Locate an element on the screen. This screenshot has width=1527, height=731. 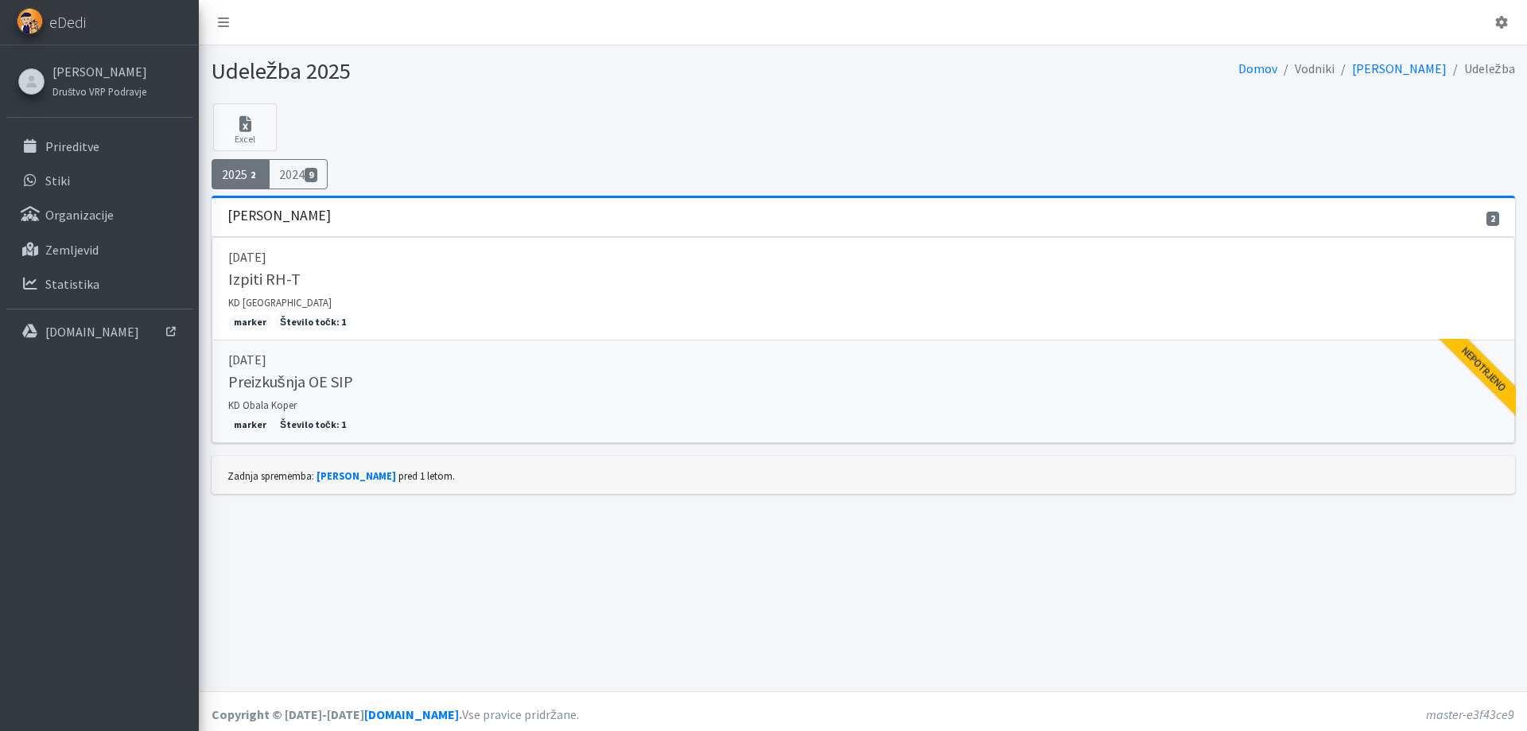
h5: Izpiti RH-T is located at coordinates (264, 279).